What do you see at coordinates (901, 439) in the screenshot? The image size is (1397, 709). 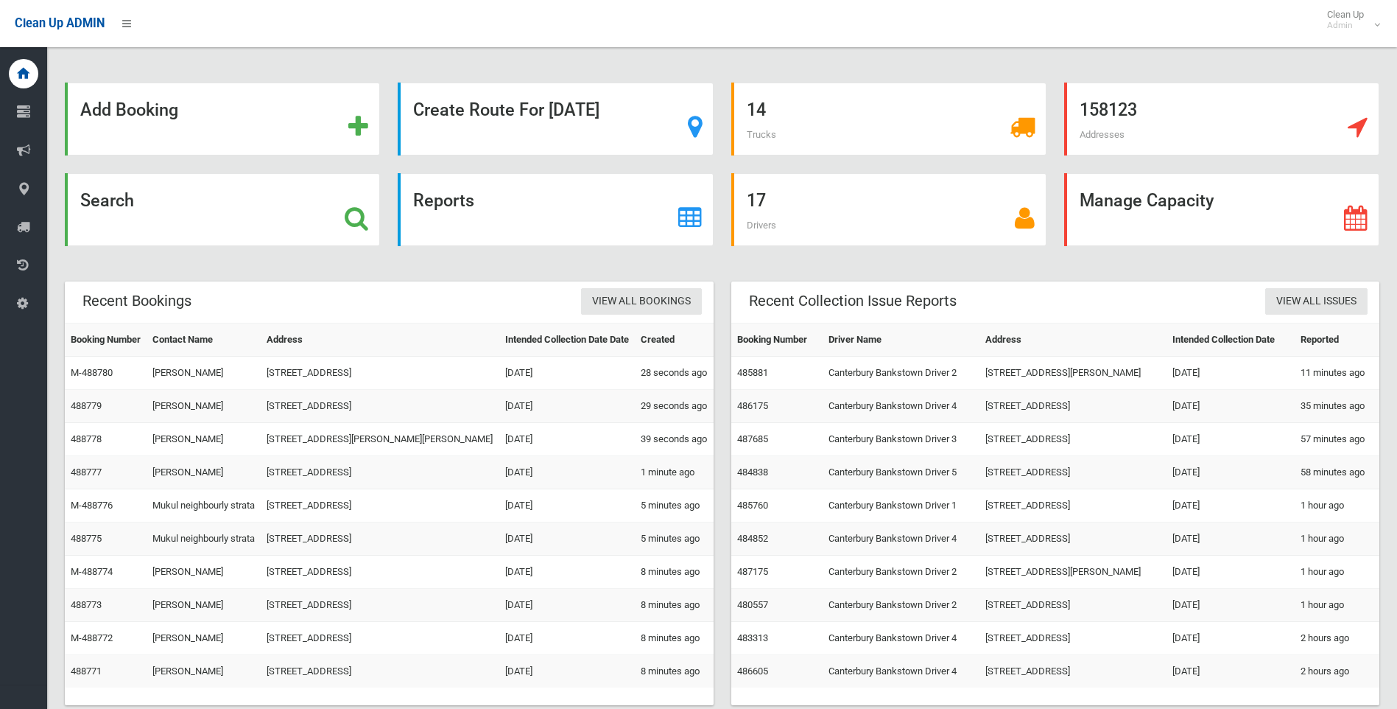 I see `td: Canterbury Bankstown Driver 3` at bounding box center [901, 439].